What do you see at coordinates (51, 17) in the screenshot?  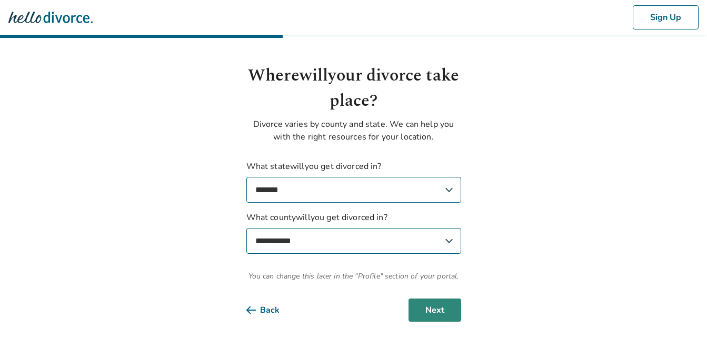 I see `img: Hello Divorce Logo` at bounding box center [51, 17].